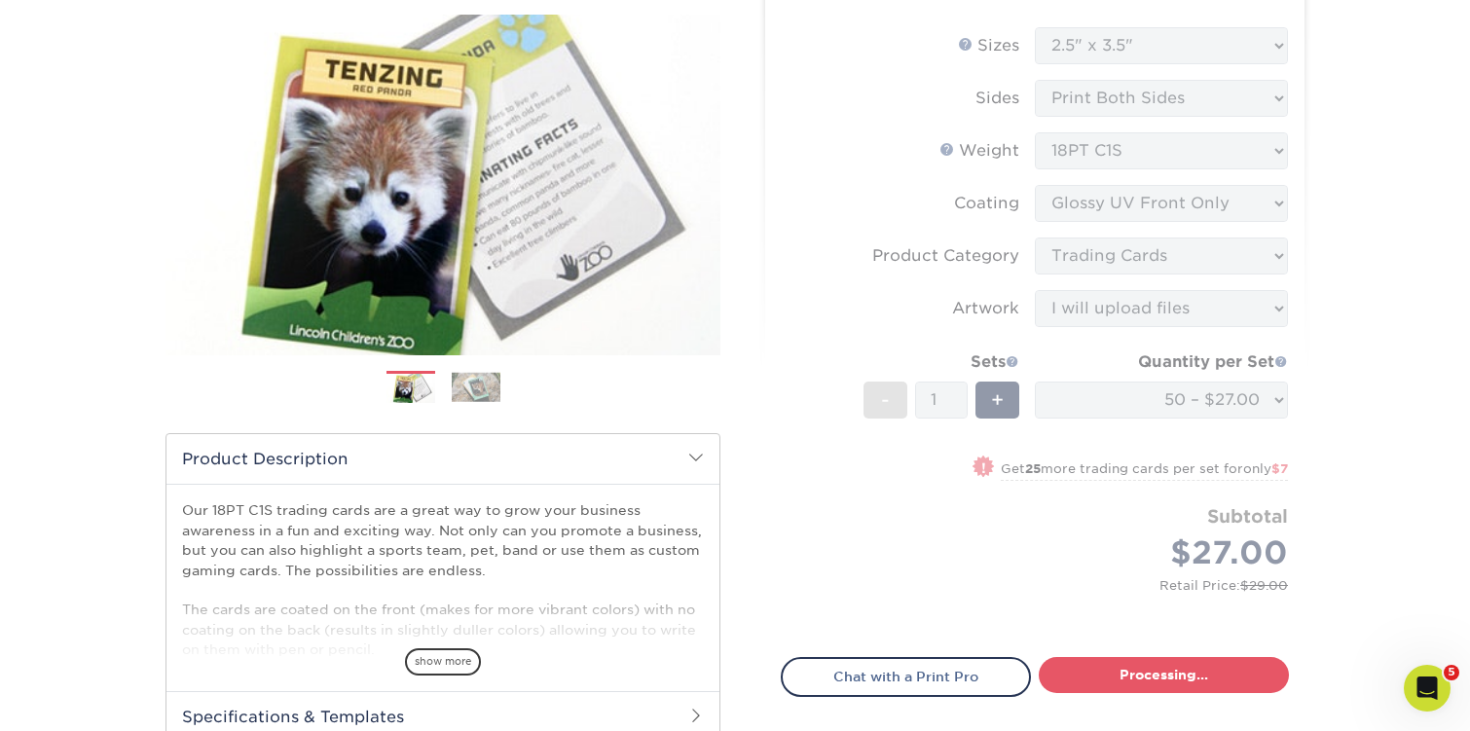 The image size is (1470, 731). I want to click on p: Our 18PT C1S trading cards are a great way to grow your business awareness in a fun and exciting ..., so click(443, 579).